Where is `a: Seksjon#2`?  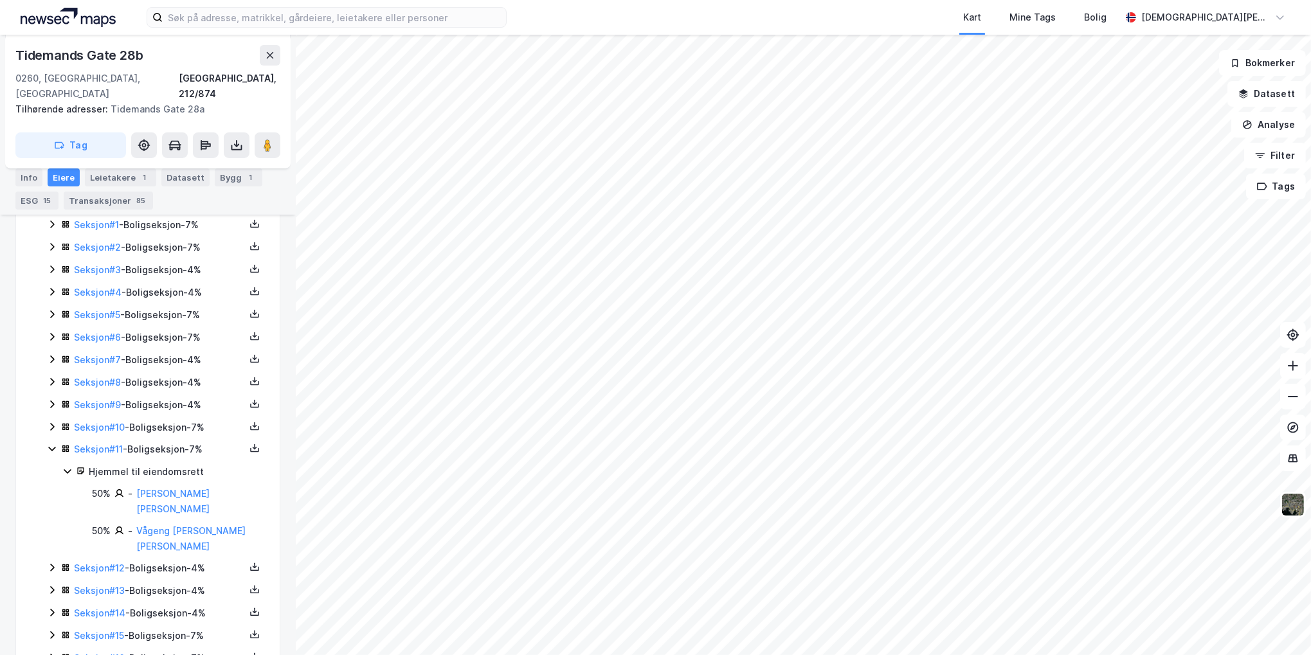 a: Seksjon#2 is located at coordinates (97, 247).